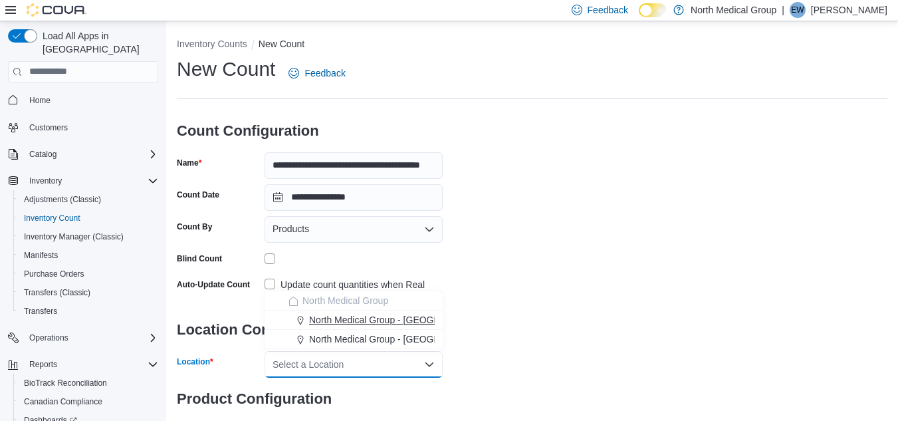 The image size is (898, 421). What do you see at coordinates (88, 237) in the screenshot?
I see `button: Inventory Manager (Classic)` at bounding box center [88, 237].